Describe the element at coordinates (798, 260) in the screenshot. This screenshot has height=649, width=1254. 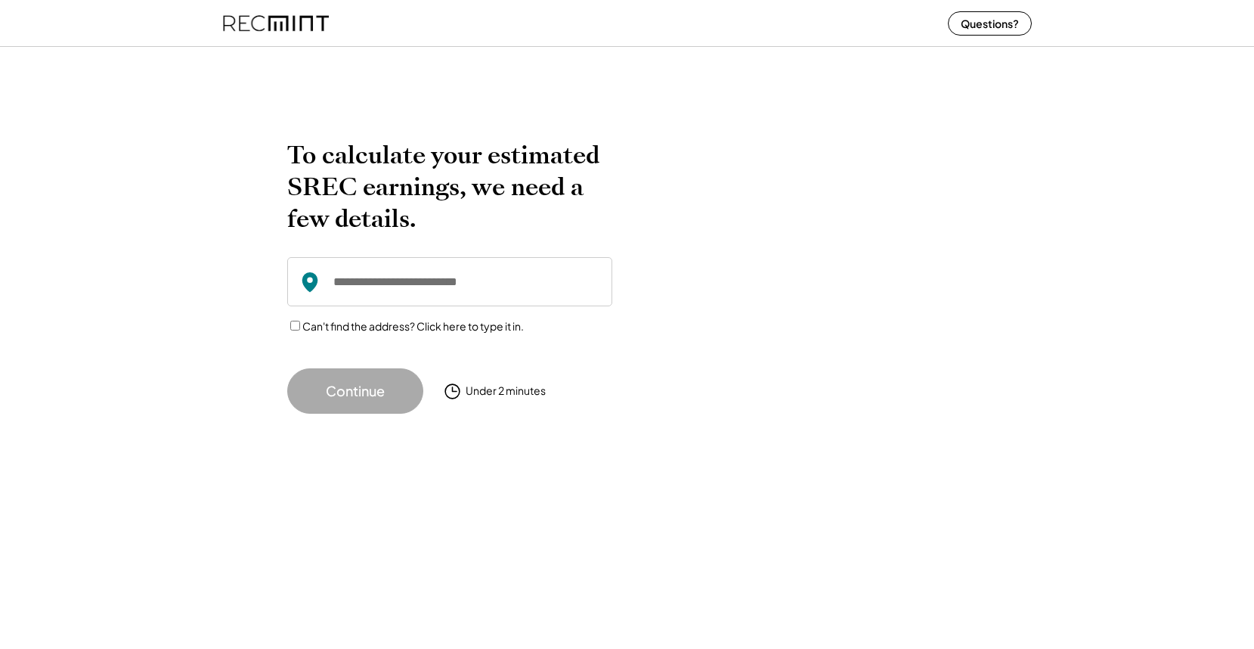
I see `img: yH5BAEAAAAALAAAAAABAAEAAAIBRAA7` at that location.